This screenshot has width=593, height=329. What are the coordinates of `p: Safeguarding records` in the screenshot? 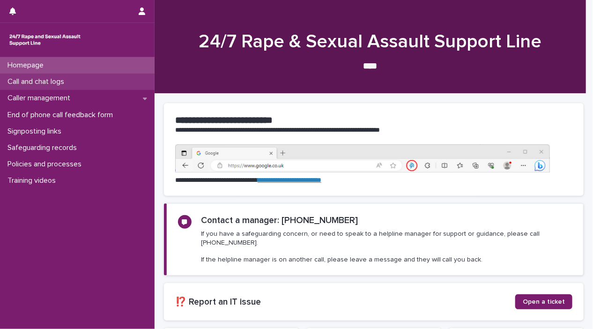 It's located at (44, 147).